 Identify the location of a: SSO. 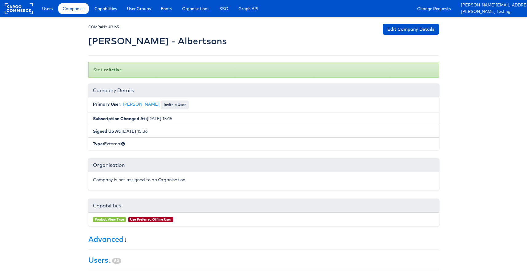
(224, 9).